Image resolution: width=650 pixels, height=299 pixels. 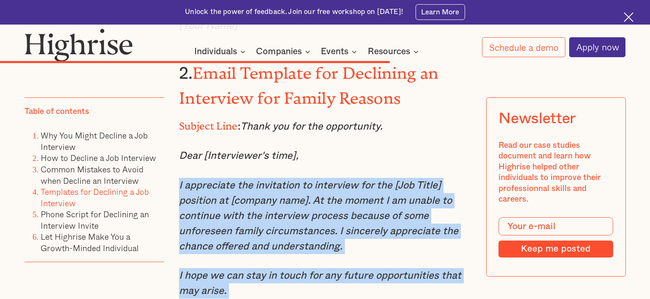 What do you see at coordinates (79, 45) in the screenshot?
I see `img: Highrise logo` at bounding box center [79, 45].